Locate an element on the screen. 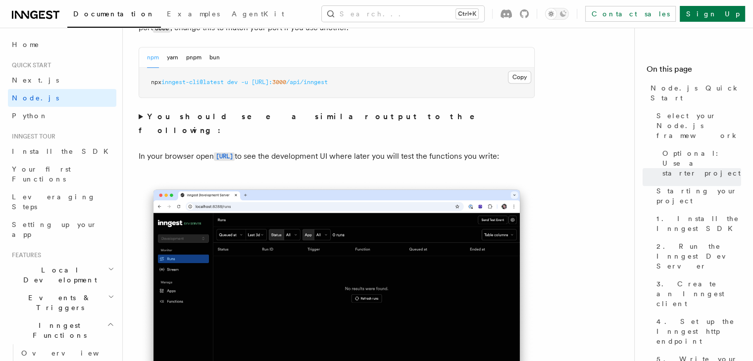 The height and width of the screenshot is (361, 753). span: Setting up your app is located at coordinates (54, 230).